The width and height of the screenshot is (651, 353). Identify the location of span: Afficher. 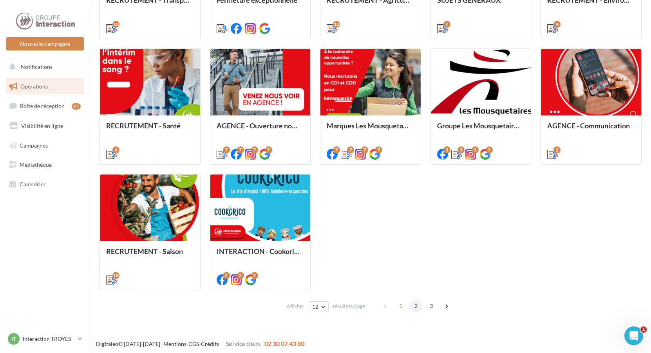
(295, 306).